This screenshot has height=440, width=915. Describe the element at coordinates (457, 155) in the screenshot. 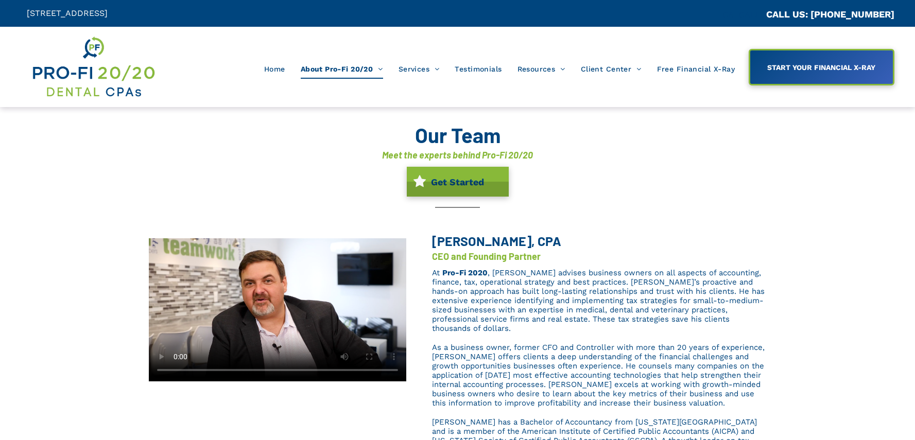

I see `font: Meet the experts behind Pro-Fi 20/20` at that location.